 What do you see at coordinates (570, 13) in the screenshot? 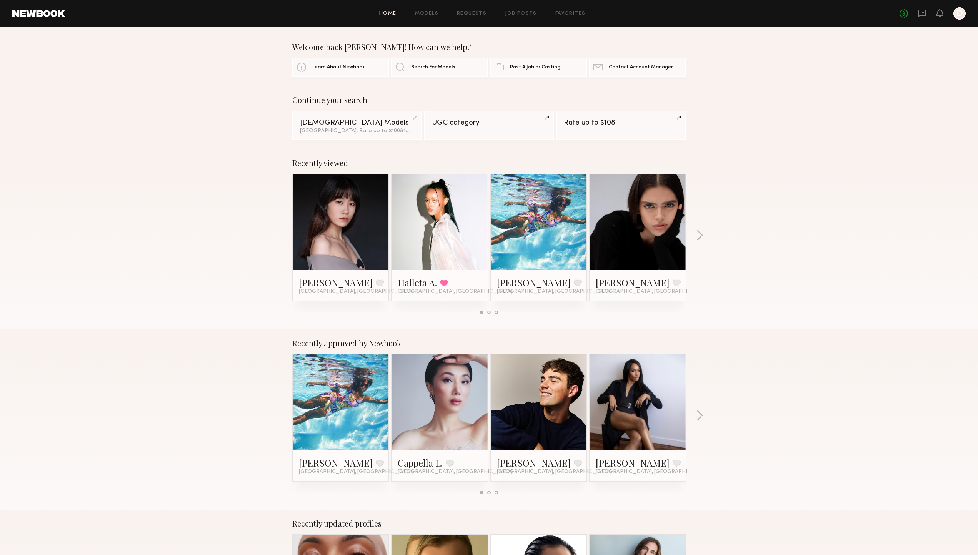
I see `a: Favorites` at bounding box center [570, 13].